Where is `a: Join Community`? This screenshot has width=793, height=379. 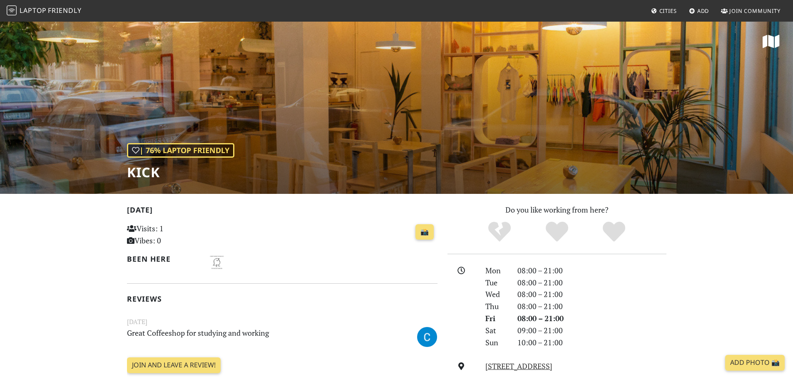 a: Join Community is located at coordinates (751, 11).